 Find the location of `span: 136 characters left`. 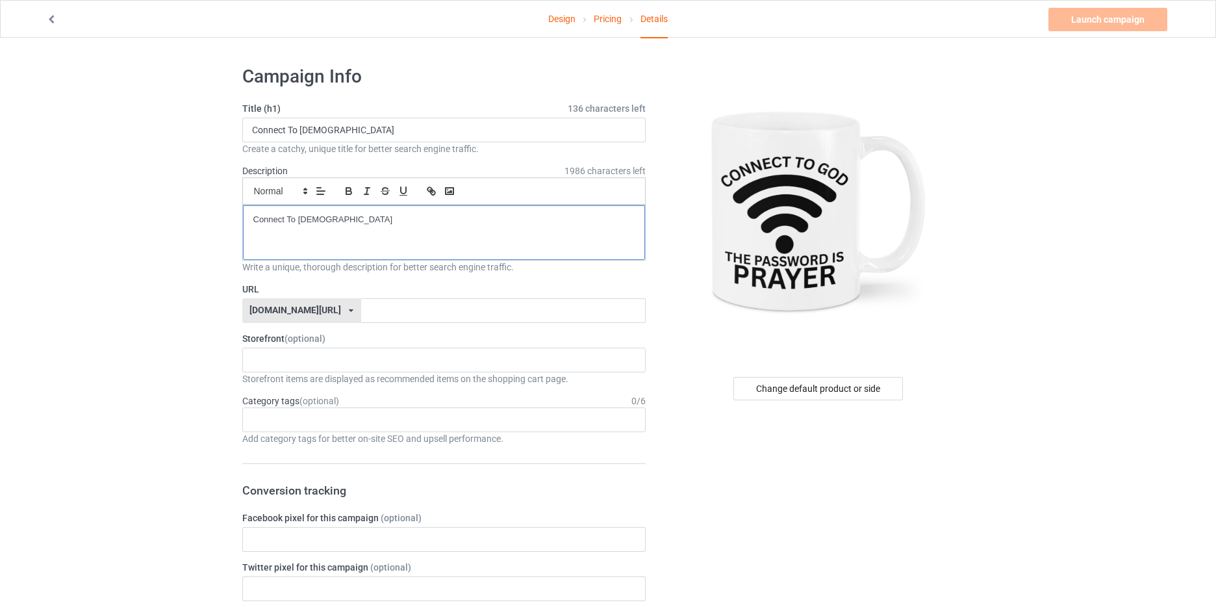

span: 136 characters left is located at coordinates (607, 108).